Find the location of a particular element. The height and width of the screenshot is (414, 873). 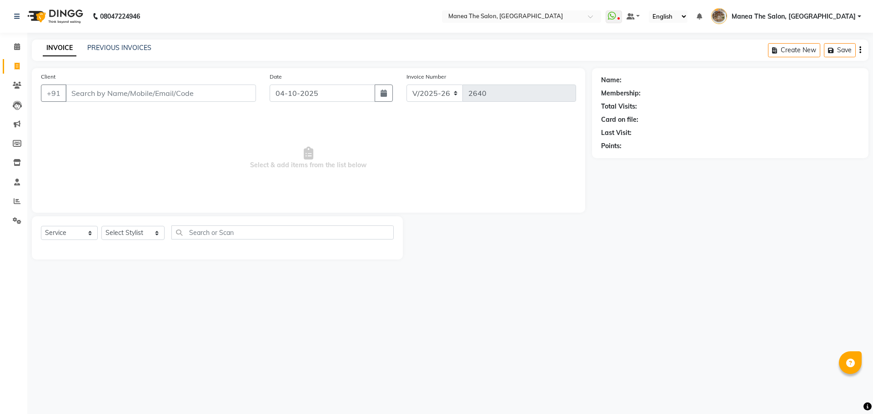

img: logo is located at coordinates (54, 16).